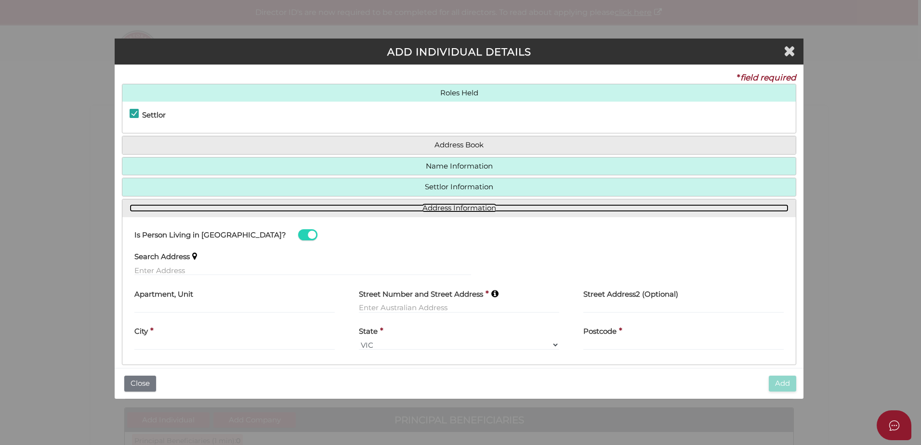 The image size is (921, 445). What do you see at coordinates (459, 308) in the screenshot?
I see `input: Enter Australian Address` at bounding box center [459, 308].